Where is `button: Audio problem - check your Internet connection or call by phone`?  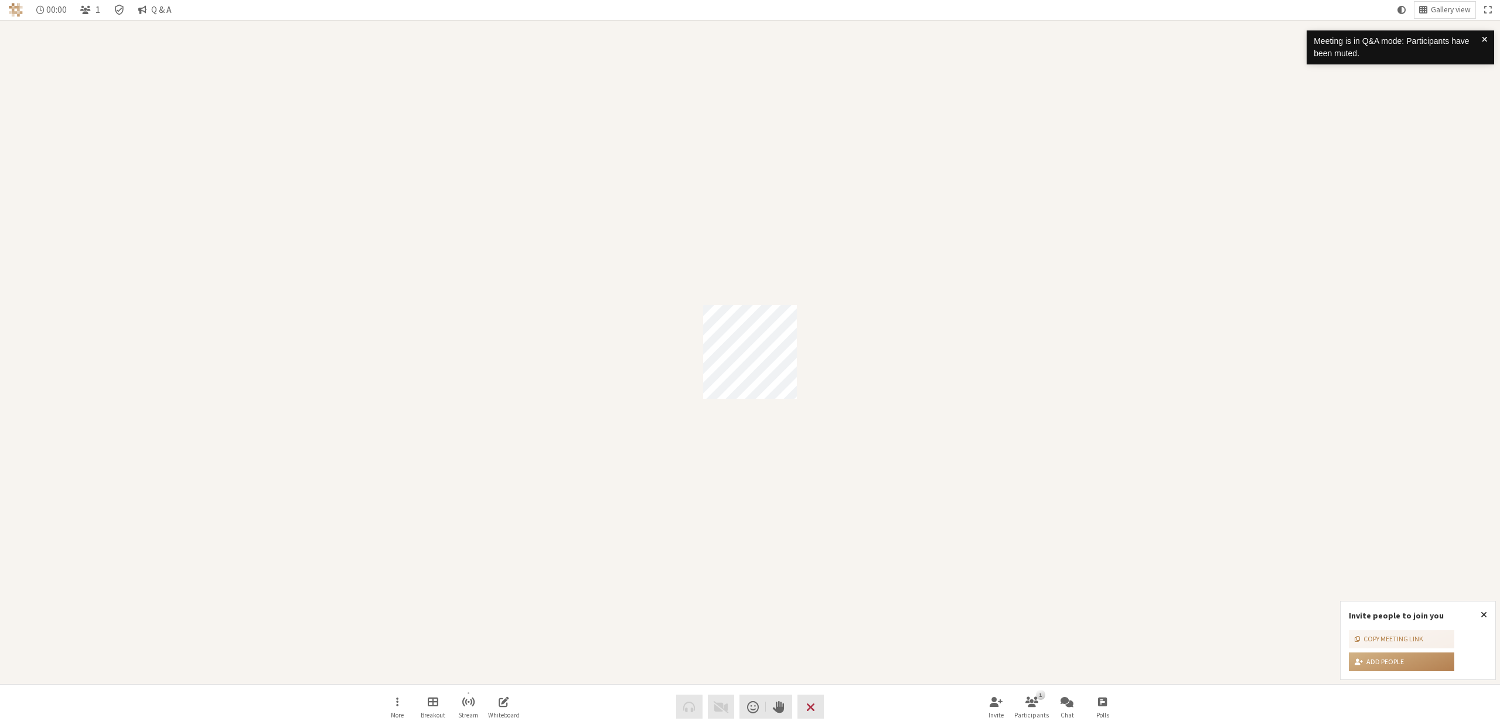
button: Audio problem - check your Internet connection or call by phone is located at coordinates (689, 707).